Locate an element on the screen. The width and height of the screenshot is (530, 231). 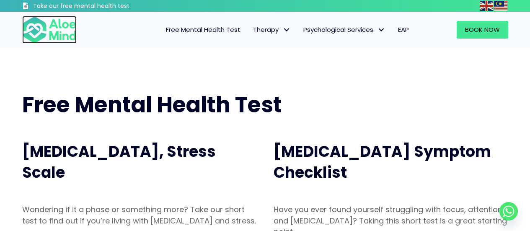
a: Malay is located at coordinates (501, 5).